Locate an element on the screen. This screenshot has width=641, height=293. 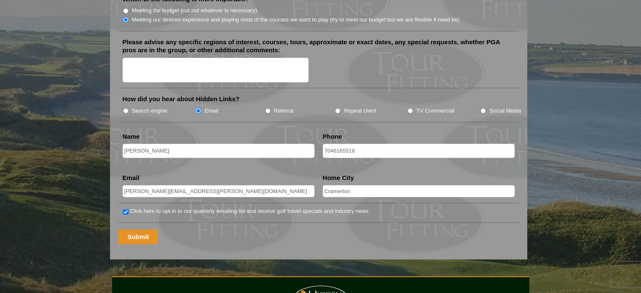
label: Referral is located at coordinates (284, 111).